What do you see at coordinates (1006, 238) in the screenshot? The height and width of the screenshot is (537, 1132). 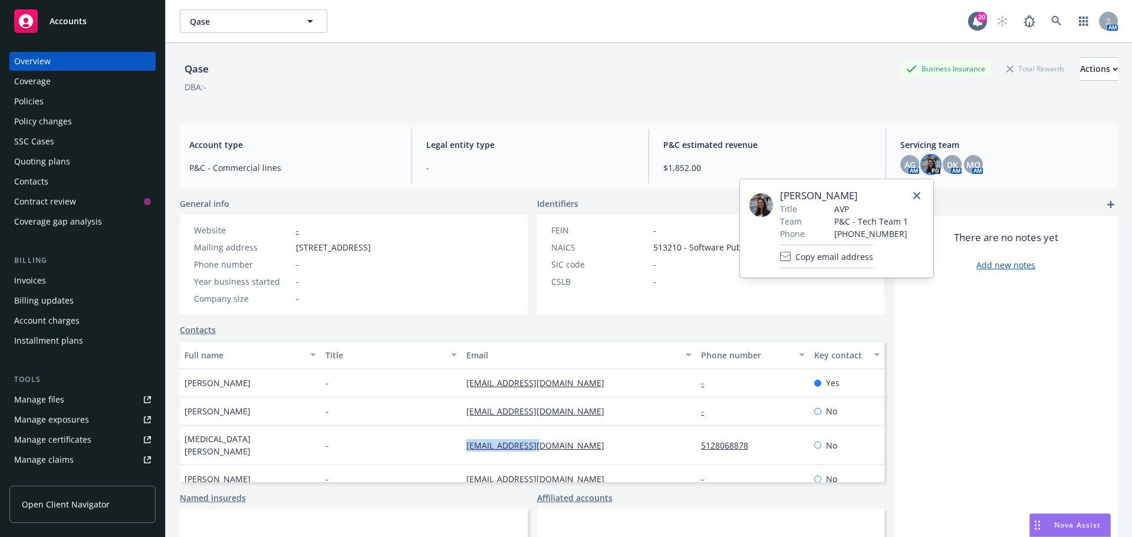 I see `span: There are no notes yet` at bounding box center [1006, 238].